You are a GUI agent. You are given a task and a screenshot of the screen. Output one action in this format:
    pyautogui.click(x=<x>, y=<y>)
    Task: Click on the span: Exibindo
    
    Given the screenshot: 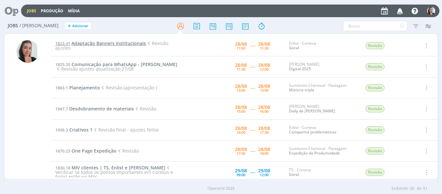 What is the action you would take?
    pyautogui.click(x=400, y=188)
    